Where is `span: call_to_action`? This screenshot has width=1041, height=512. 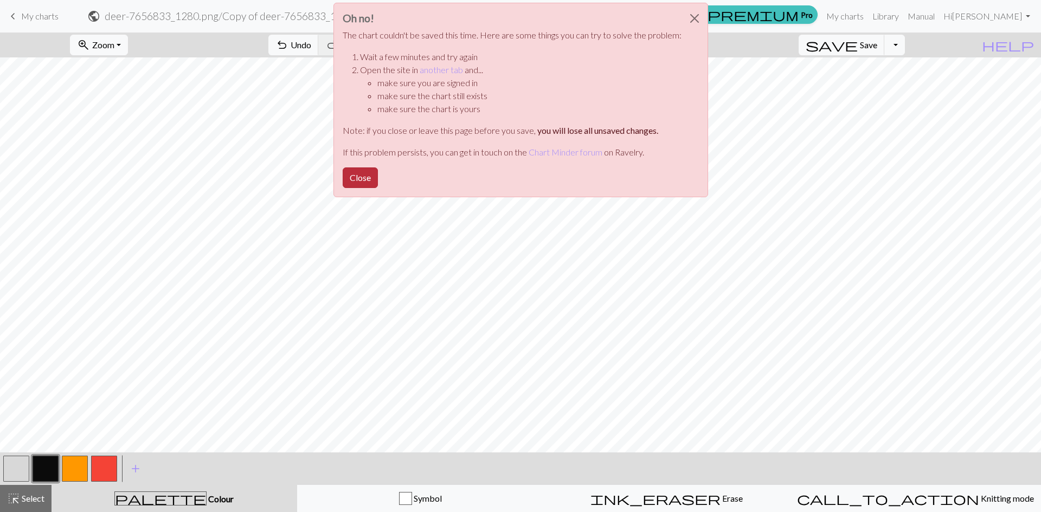
span: call_to_action is located at coordinates (888, 499).